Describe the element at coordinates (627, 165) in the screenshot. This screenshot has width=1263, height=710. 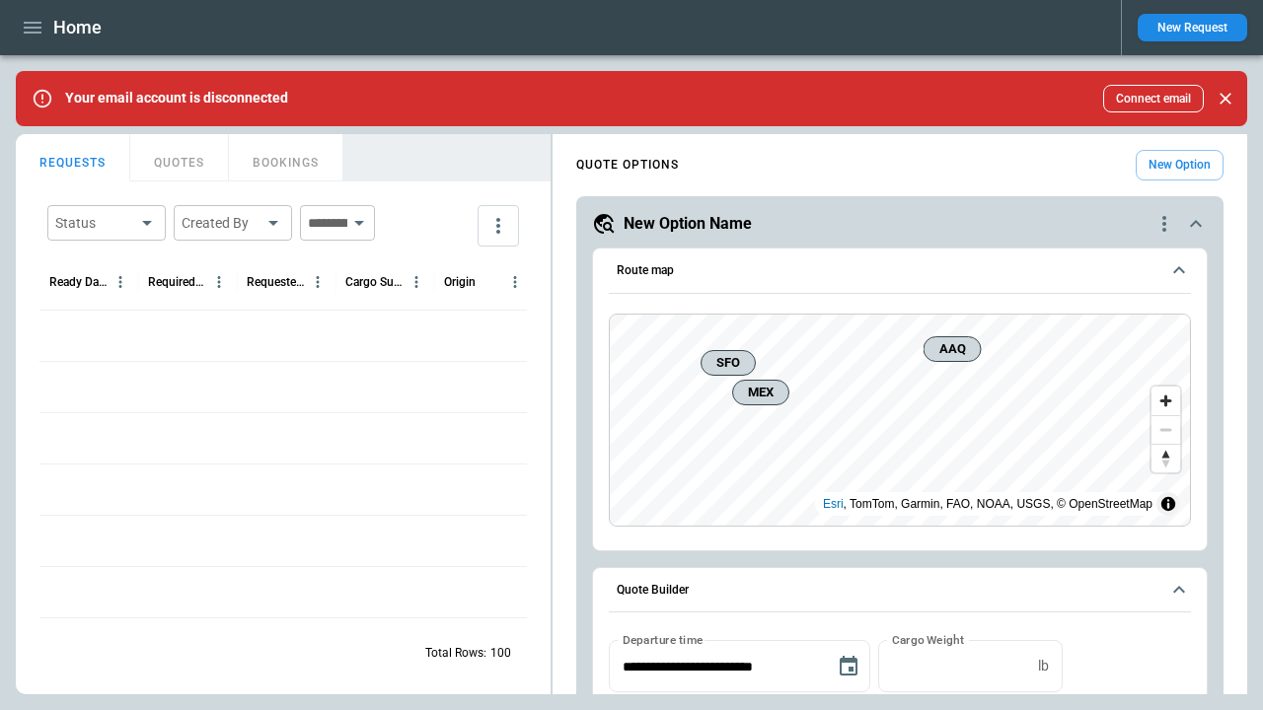
I see `h4: QUOTE OPTIONS` at that location.